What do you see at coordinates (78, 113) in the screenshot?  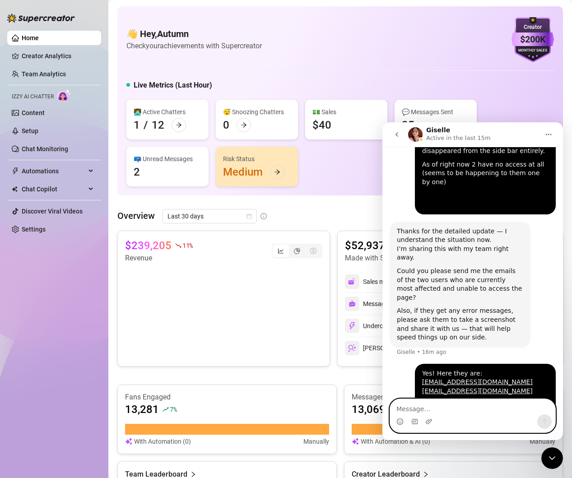 I see `div: Thanks for the detailed update — I understand the situation now.` at bounding box center [78, 113].